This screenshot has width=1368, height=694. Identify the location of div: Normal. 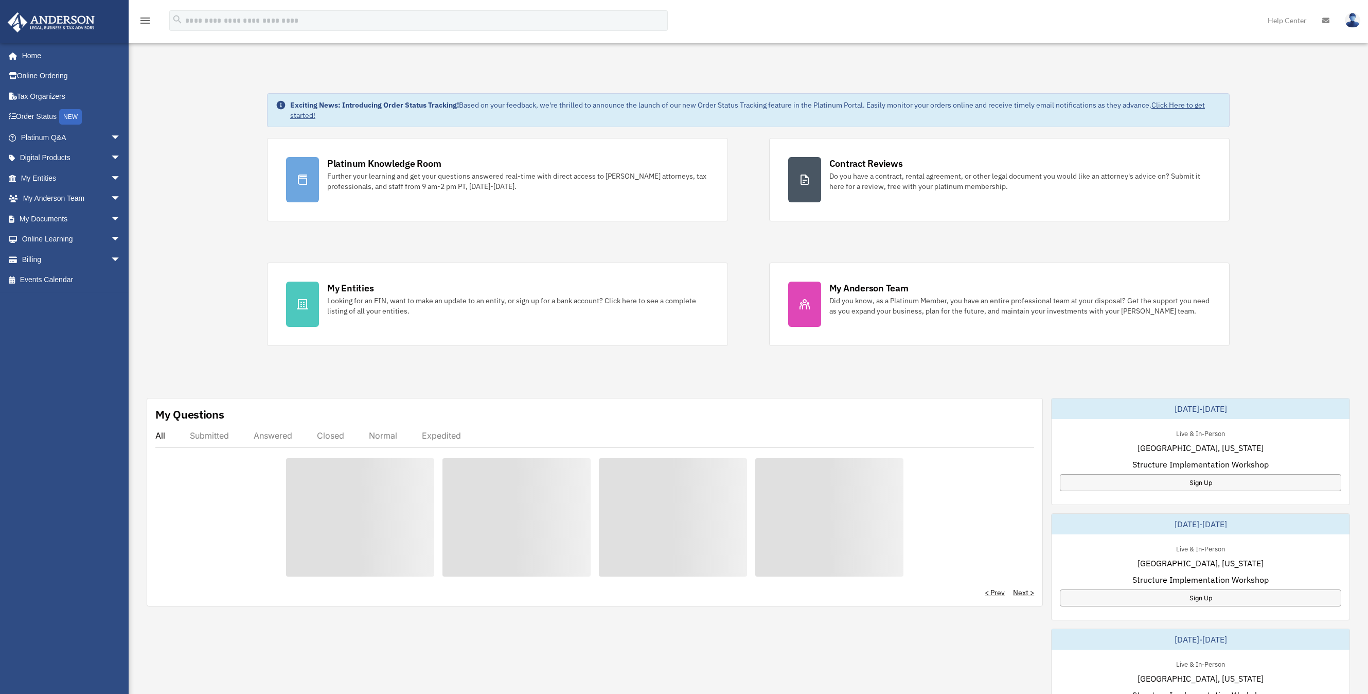
(383, 435).